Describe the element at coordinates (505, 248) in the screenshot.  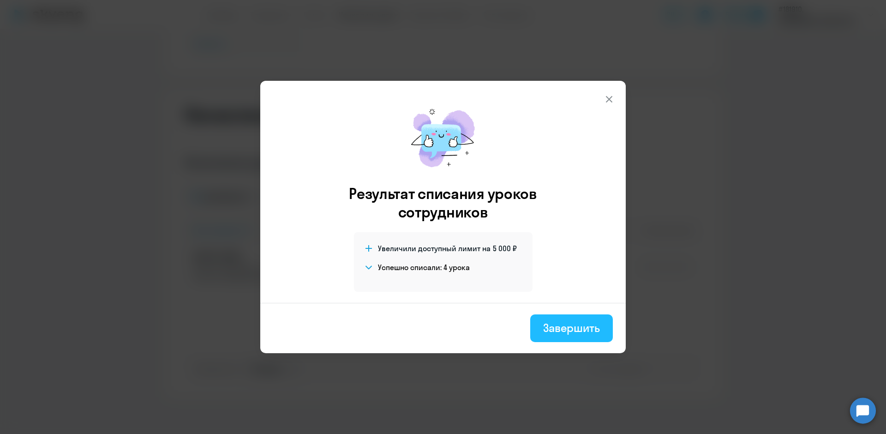
I see `span: 5 000 ₽` at that location.